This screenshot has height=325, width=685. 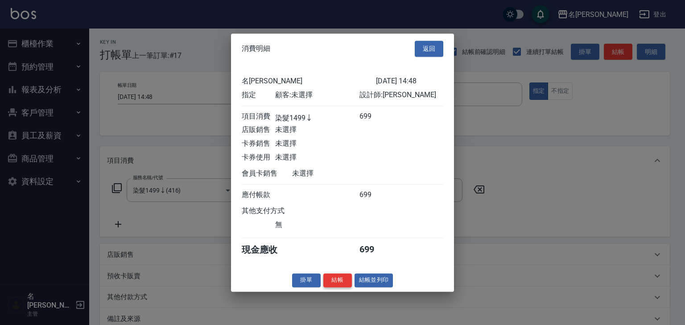 What do you see at coordinates (258, 144) in the screenshot?
I see `div: 卡券銷售` at bounding box center [258, 144].